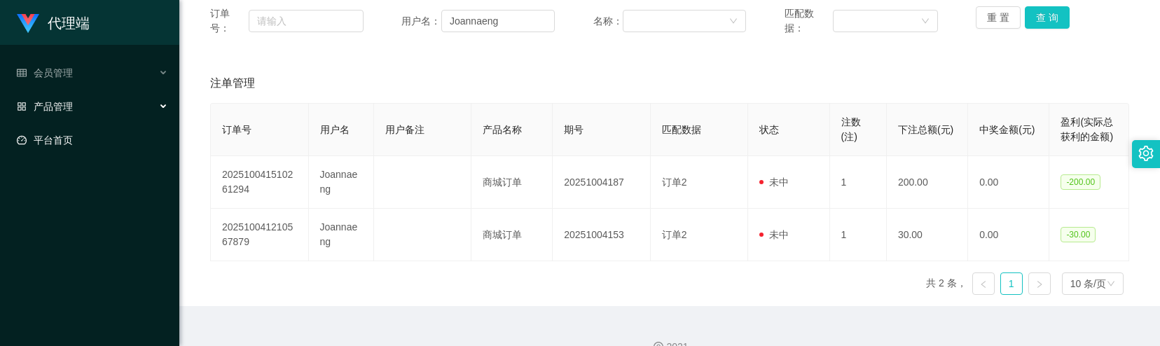 The width and height of the screenshot is (1160, 346). Describe the element at coordinates (45, 107) in the screenshot. I see `span: 产品管理` at that location.